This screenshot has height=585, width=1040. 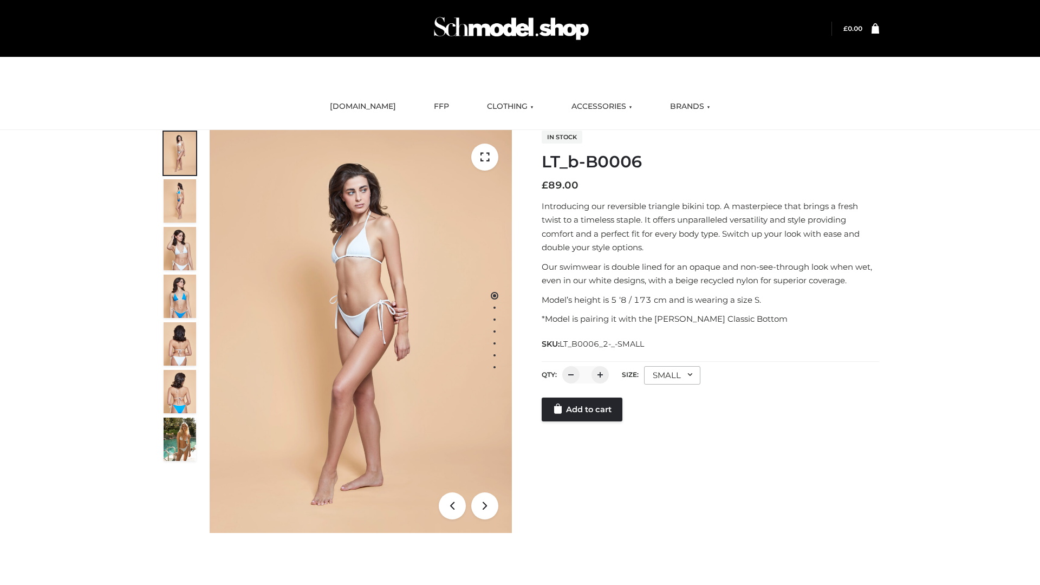 I want to click on p: Model’s height is 5 ‘8 / 173 cm and is wearing a size S., so click(x=710, y=300).